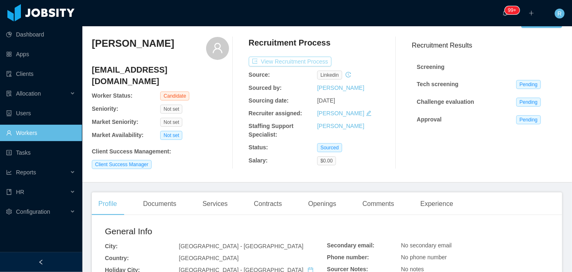 The image size is (572, 272). What do you see at coordinates (445, 102) in the screenshot?
I see `strong: Challenge evaluation` at bounding box center [445, 102].